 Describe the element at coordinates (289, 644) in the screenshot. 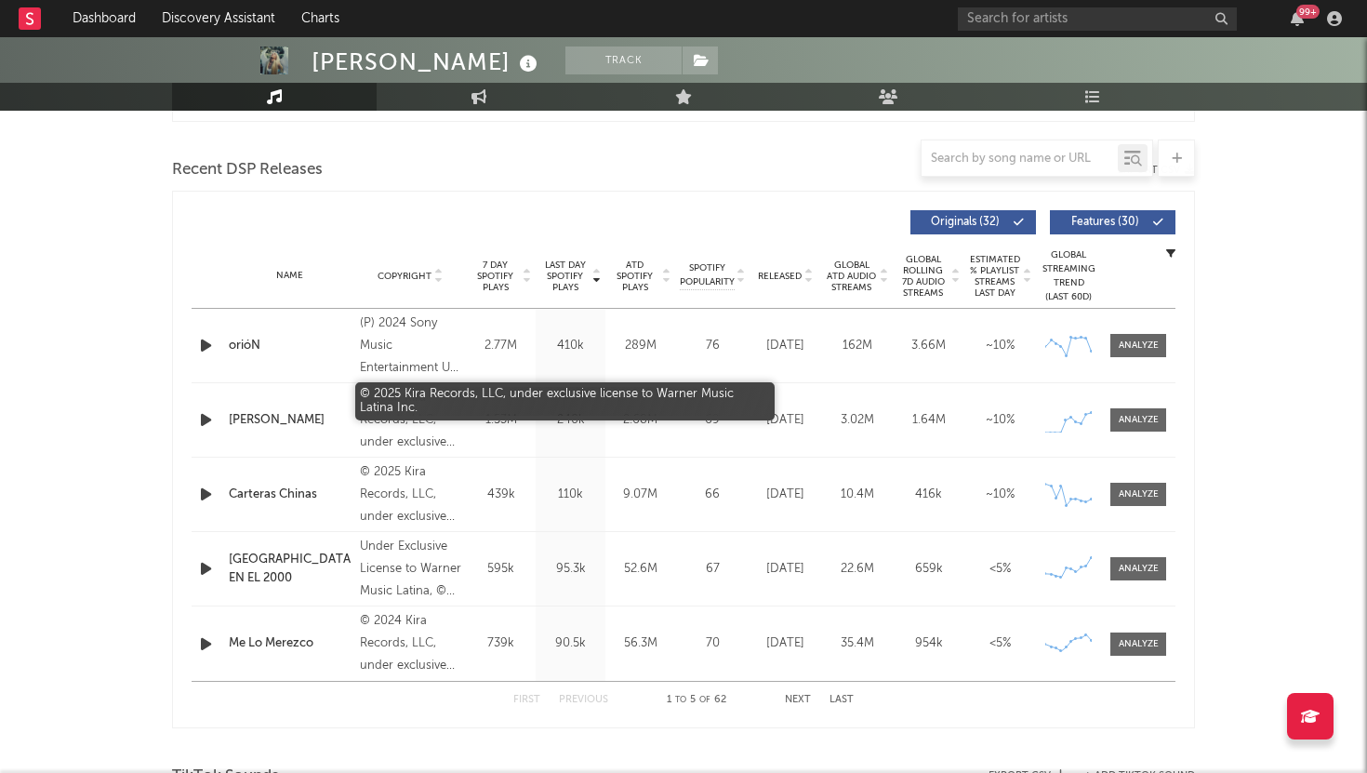

I see `div: Me Lo Merezco` at that location.